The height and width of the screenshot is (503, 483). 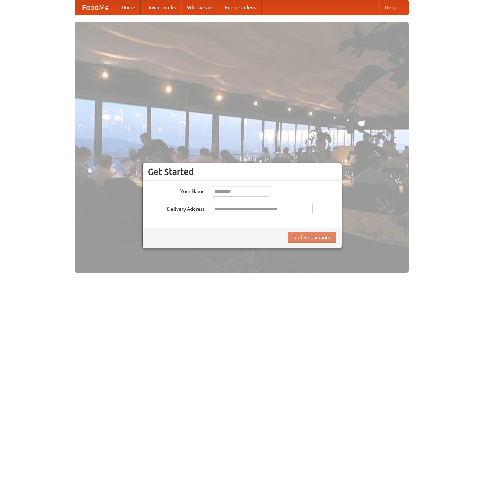 What do you see at coordinates (242, 172) in the screenshot?
I see `h3: Get Started` at bounding box center [242, 172].